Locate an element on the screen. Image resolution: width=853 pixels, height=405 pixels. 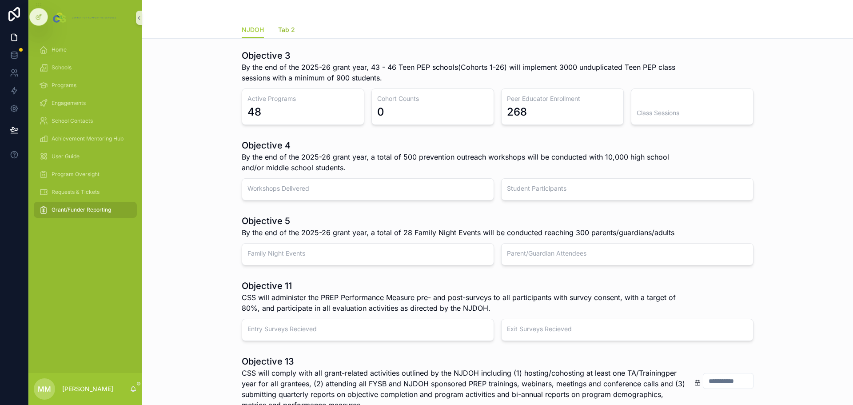
span: By the end of the 2025-26 grant year, a total of 500 prevention outreach workshops will be conduc... is located at coordinates (464, 162).